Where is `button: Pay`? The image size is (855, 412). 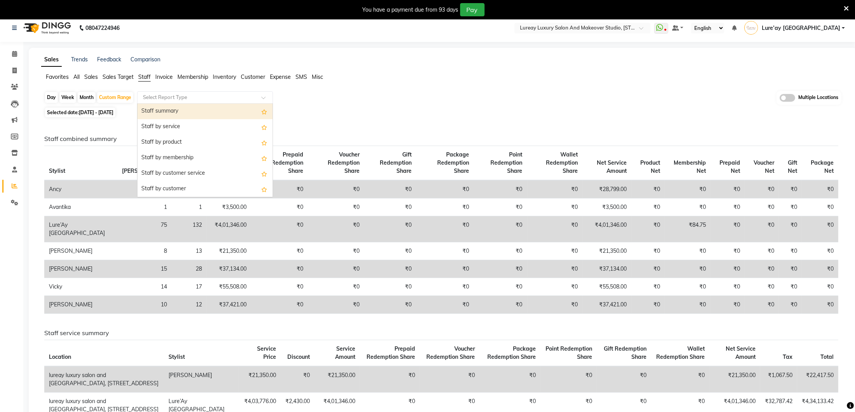 button: Pay is located at coordinates (472, 10).